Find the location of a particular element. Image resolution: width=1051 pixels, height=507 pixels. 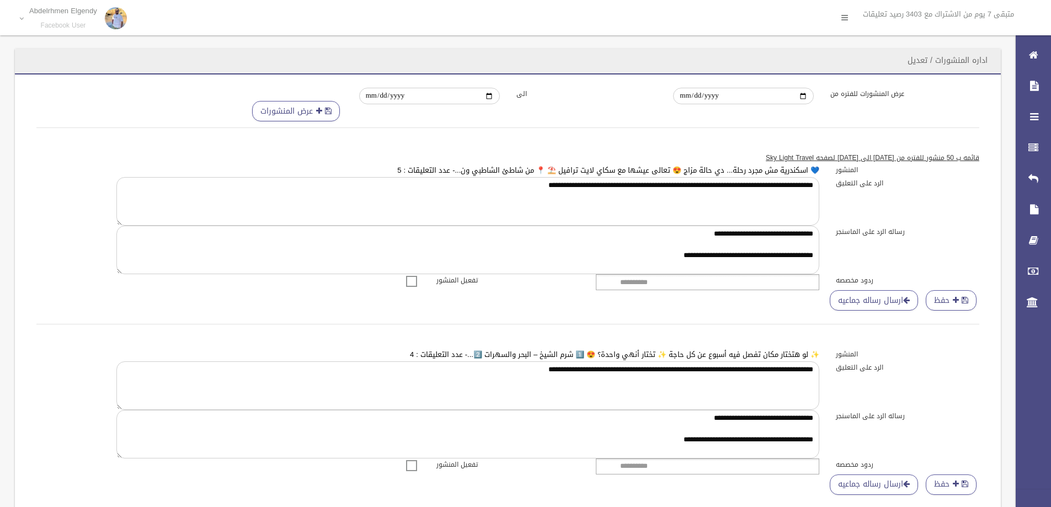

small: Facebook User is located at coordinates (63, 25).